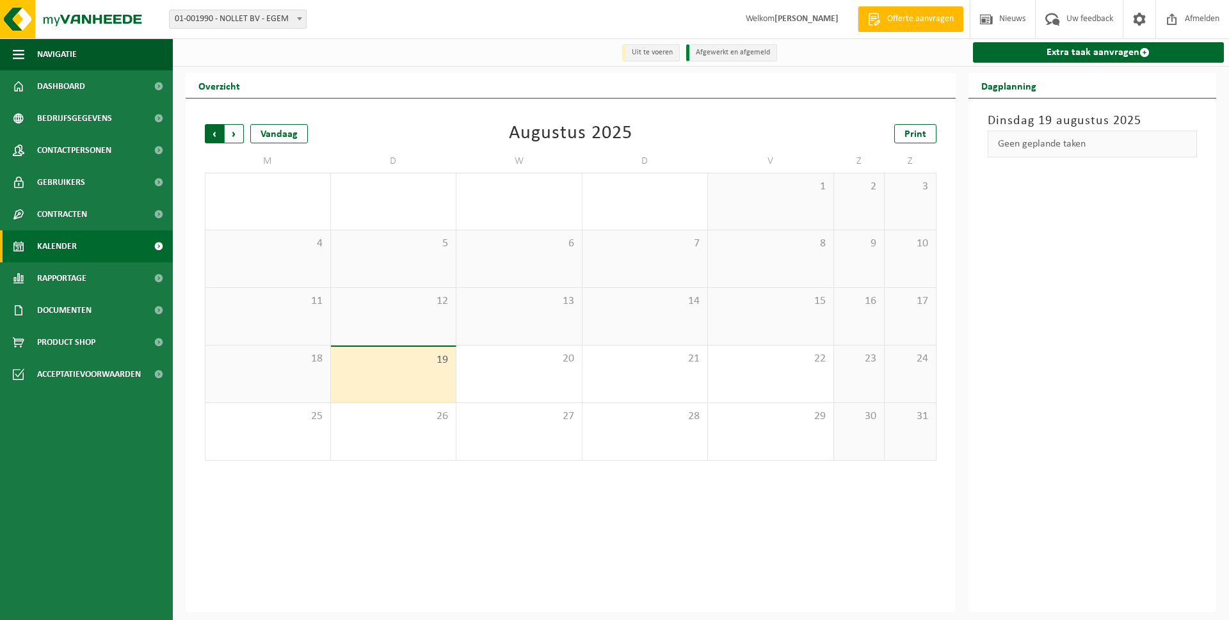 The image size is (1229, 620). I want to click on li: Uit te voeren, so click(651, 53).